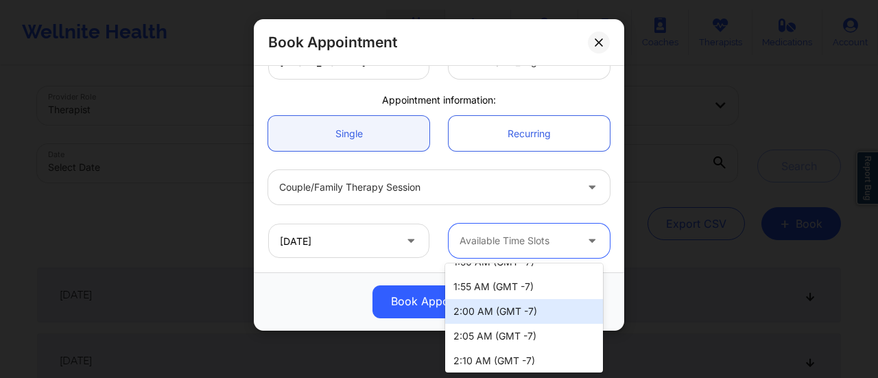 The height and width of the screenshot is (378, 878). Describe the element at coordinates (439, 302) in the screenshot. I see `button: Book Appointment` at that location.